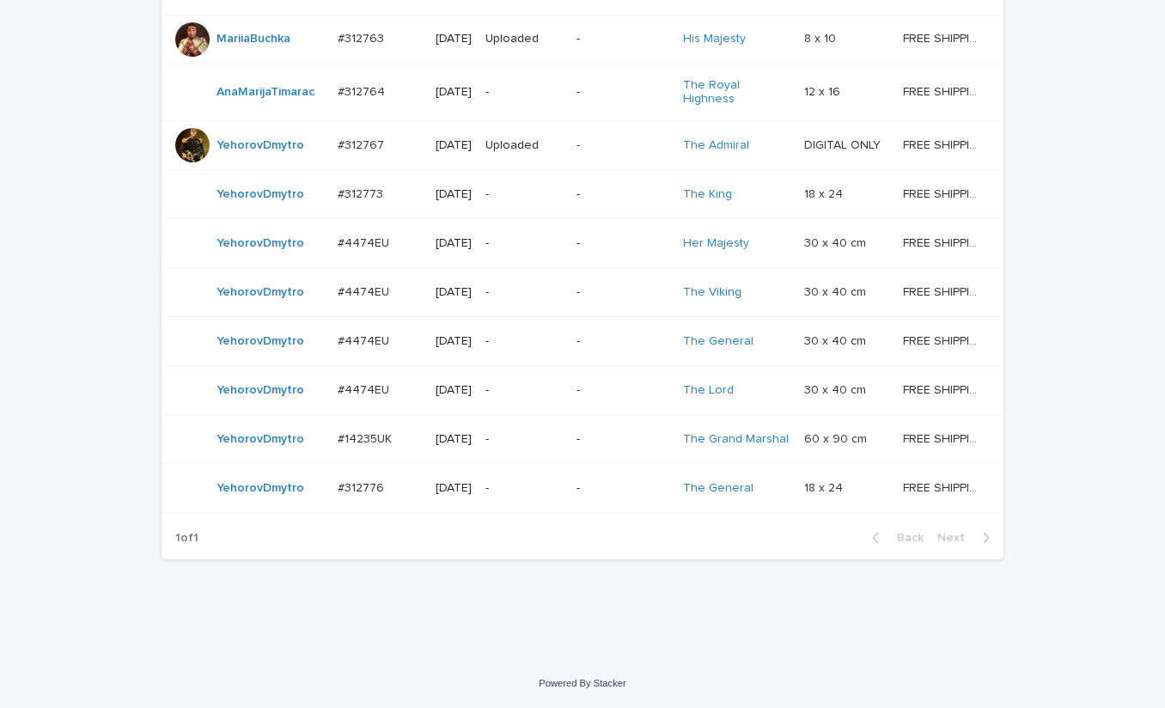  Describe the element at coordinates (716, 243) in the screenshot. I see `a: Her Majesty` at that location.